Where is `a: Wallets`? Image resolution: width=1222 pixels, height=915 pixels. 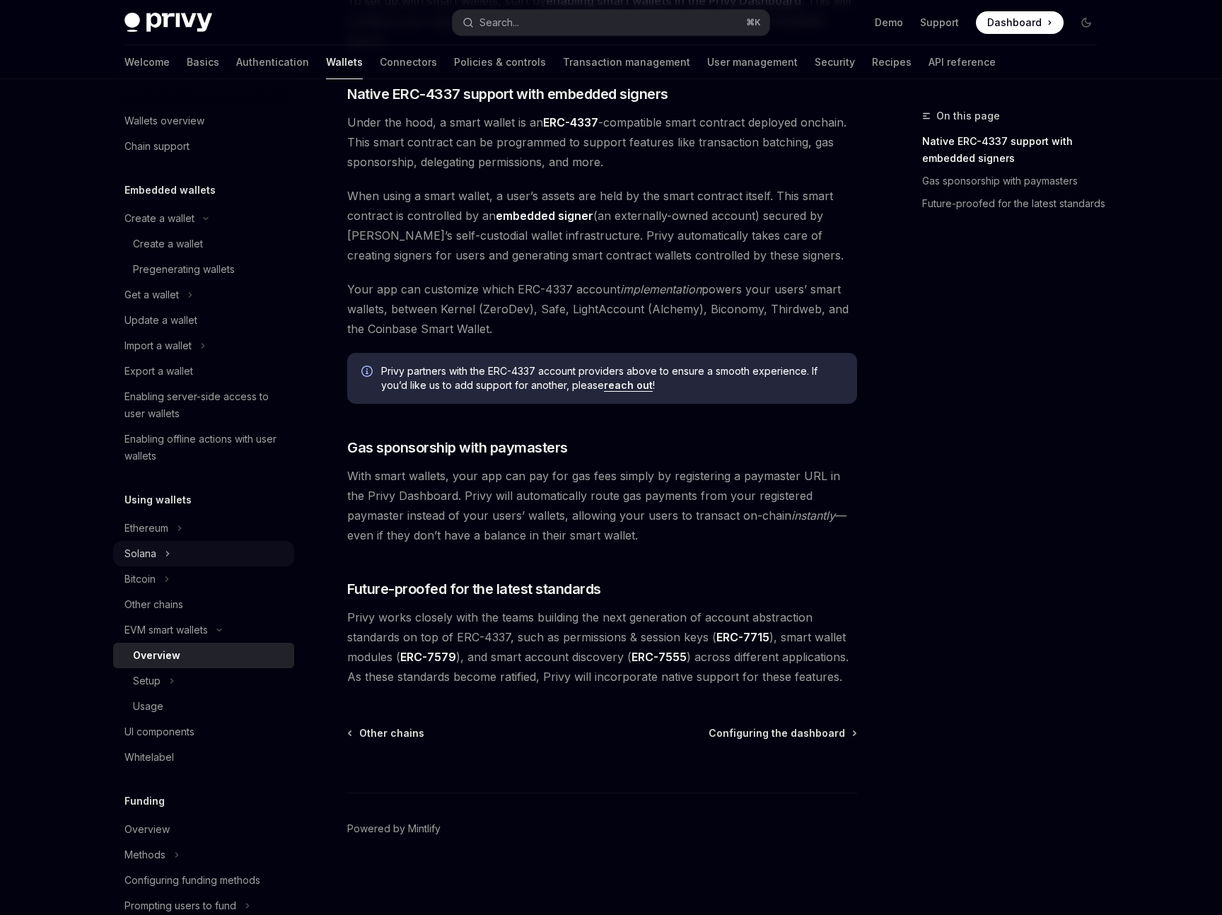 a: Wallets is located at coordinates (344, 62).